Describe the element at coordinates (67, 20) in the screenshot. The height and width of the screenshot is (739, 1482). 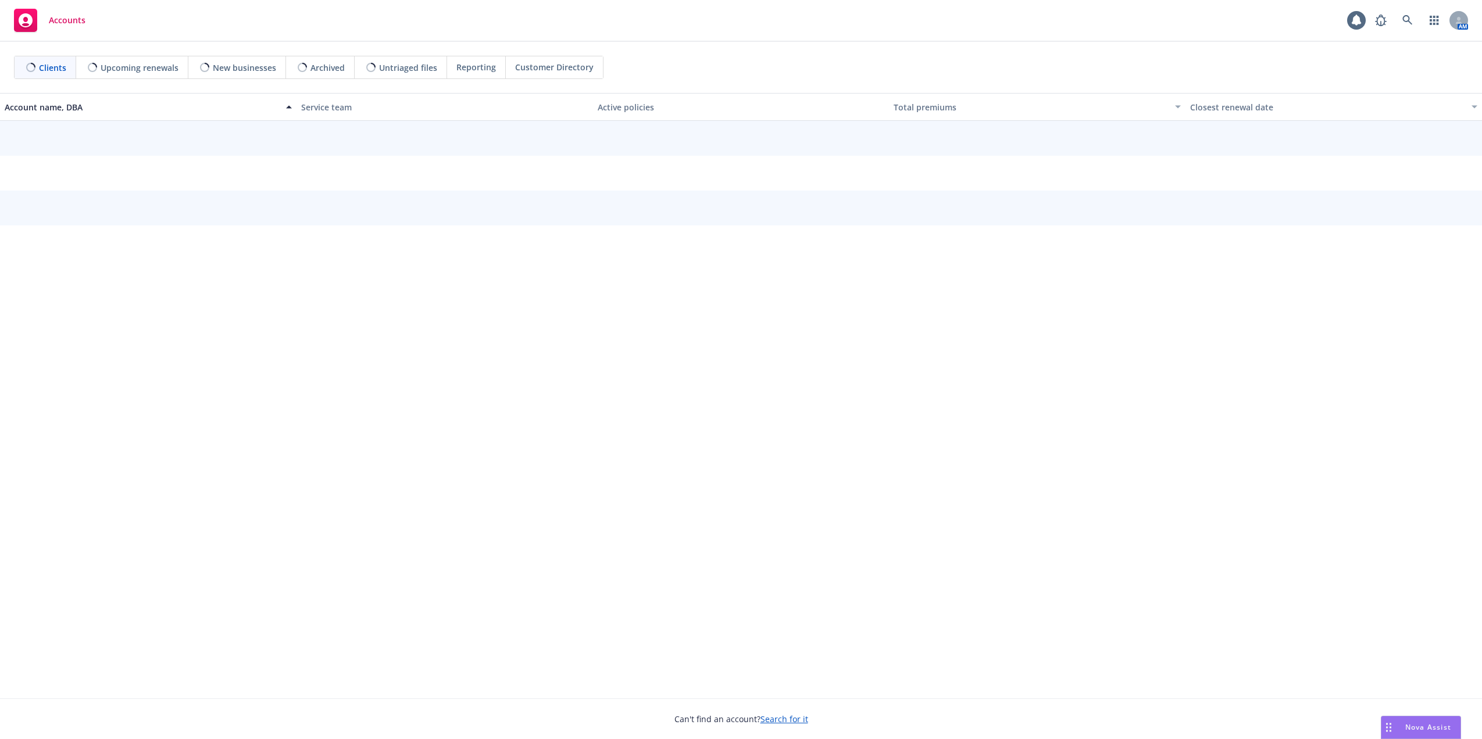
I see `span: Accounts` at that location.